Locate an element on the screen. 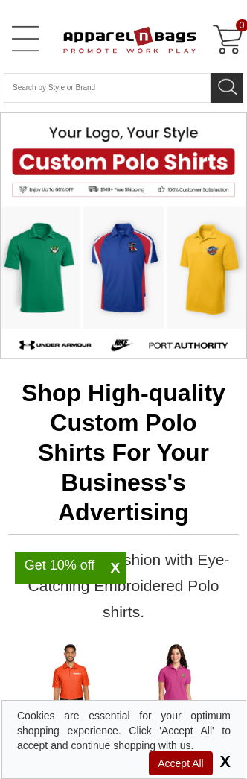 This screenshot has height=779, width=247. button: Search is located at coordinates (227, 88).